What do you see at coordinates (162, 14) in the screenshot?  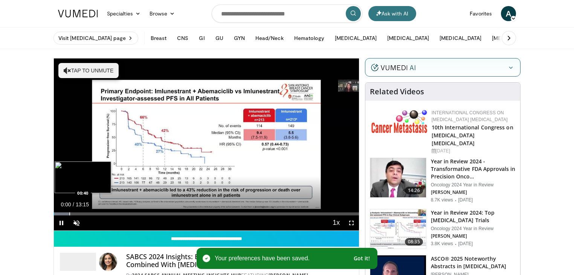 I see `a: Browse` at bounding box center [162, 14].